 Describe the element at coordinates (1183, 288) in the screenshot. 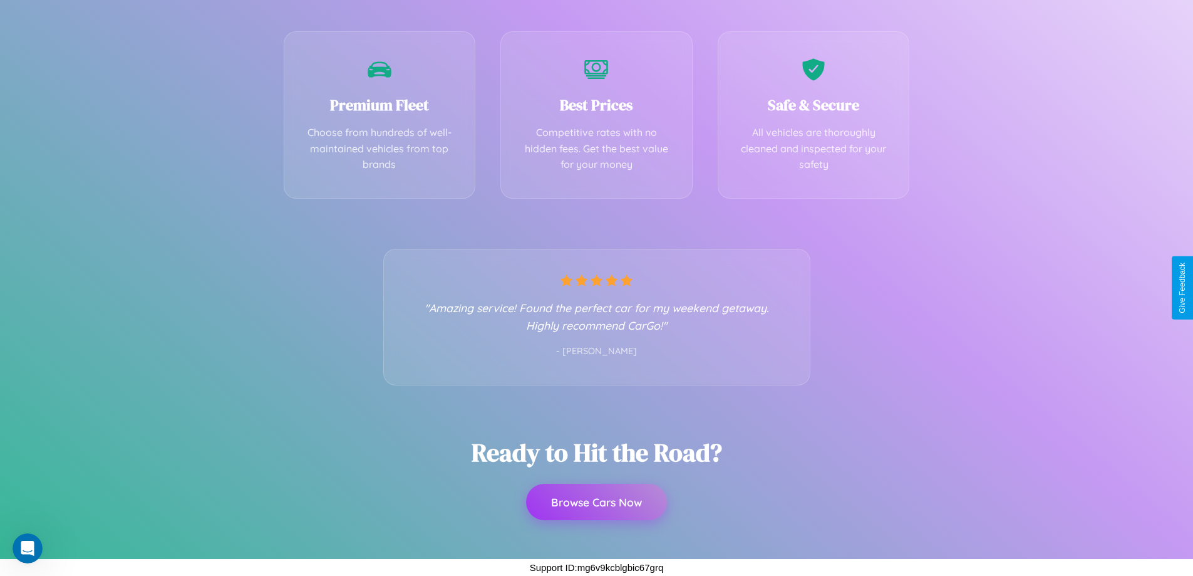

I see `div: Give Feedback` at that location.